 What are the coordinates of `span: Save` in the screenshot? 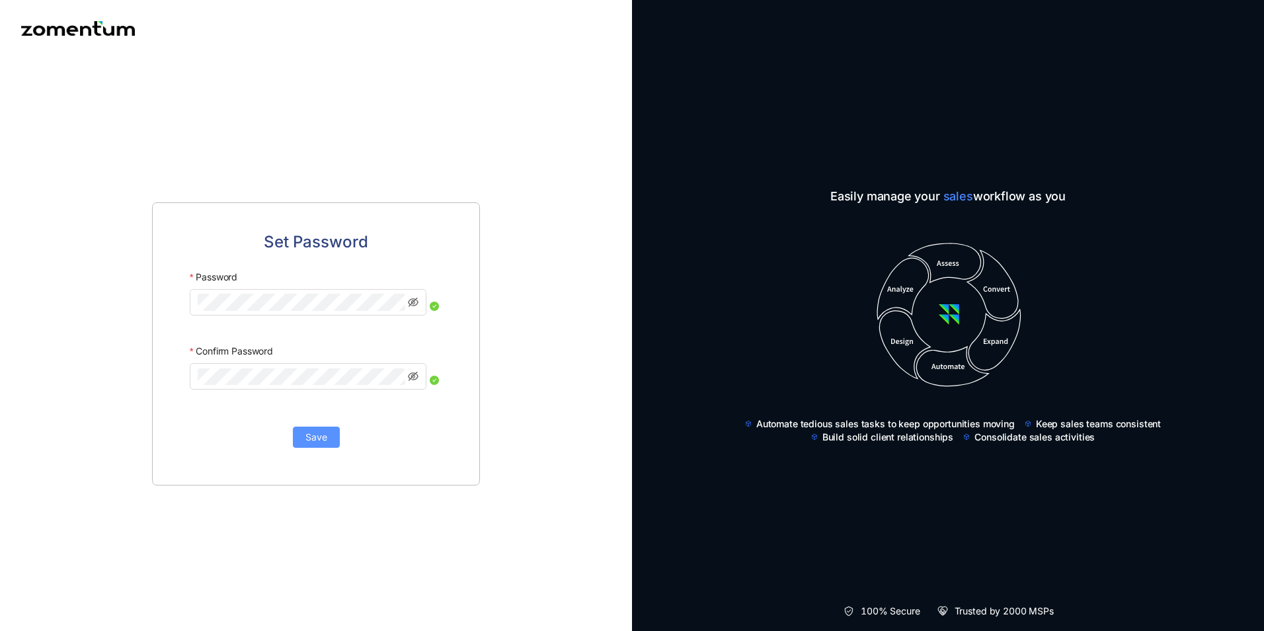 It's located at (316, 437).